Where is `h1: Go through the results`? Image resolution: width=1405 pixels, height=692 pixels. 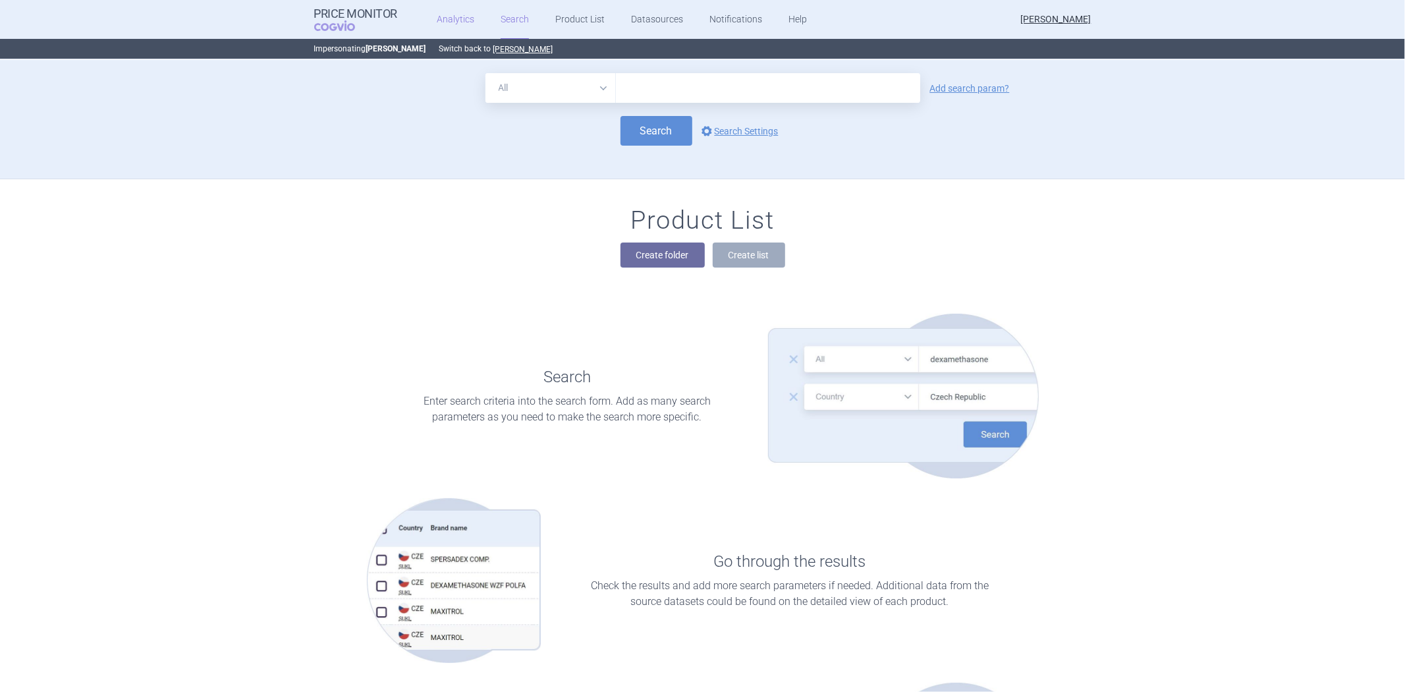 h1: Go through the results is located at coordinates (789, 561).